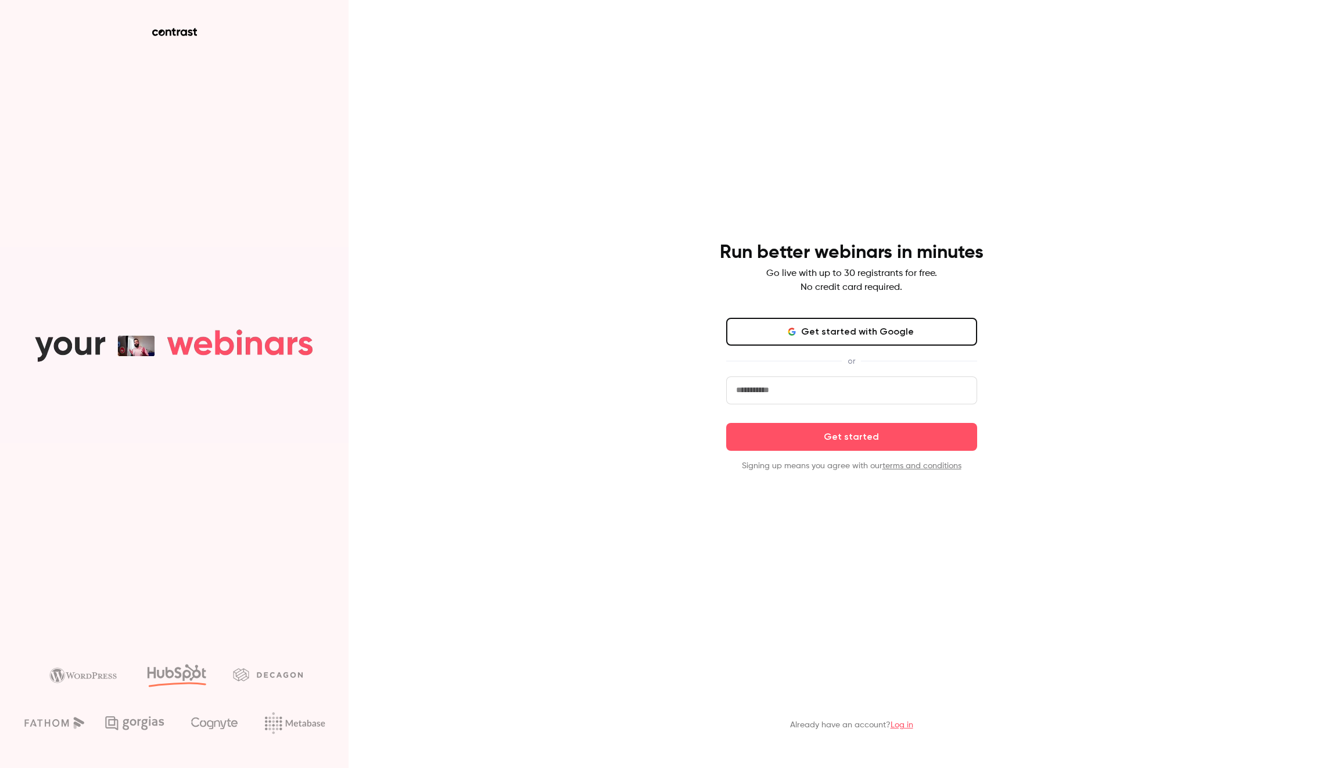 This screenshot has width=1317, height=768. Describe the element at coordinates (268, 675) in the screenshot. I see `img: decagon` at that location.